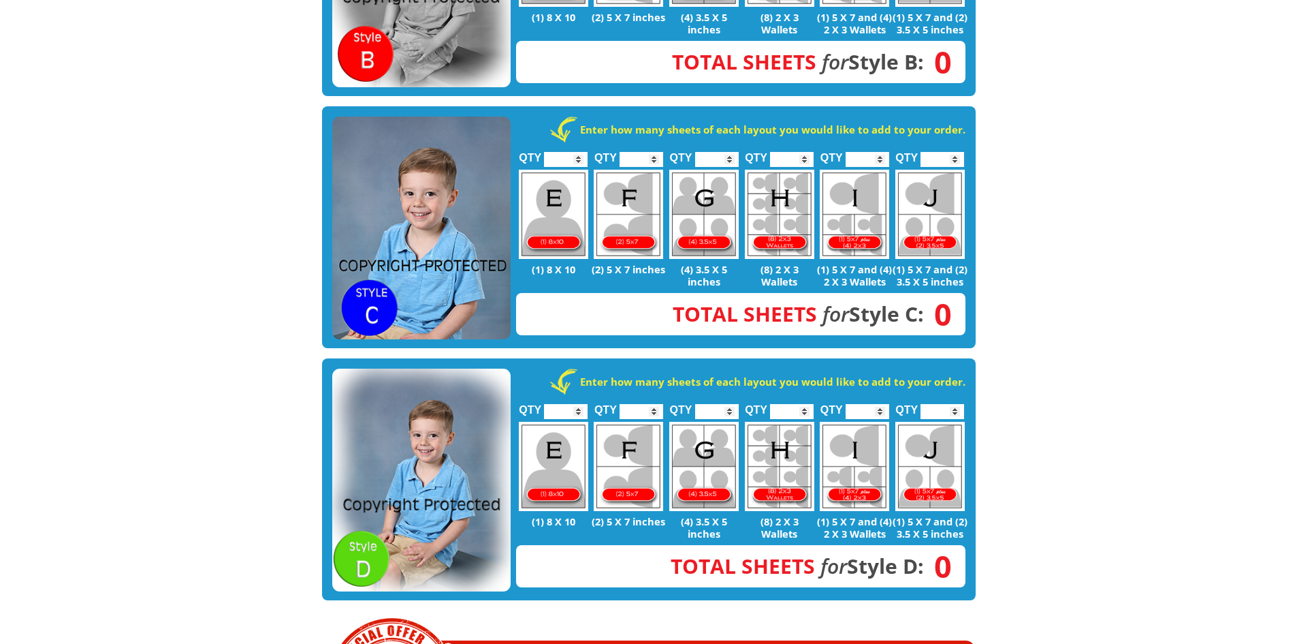 This screenshot has width=1297, height=644. Describe the element at coordinates (798, 61) in the screenshot. I see `strong: Style B:` at that location.